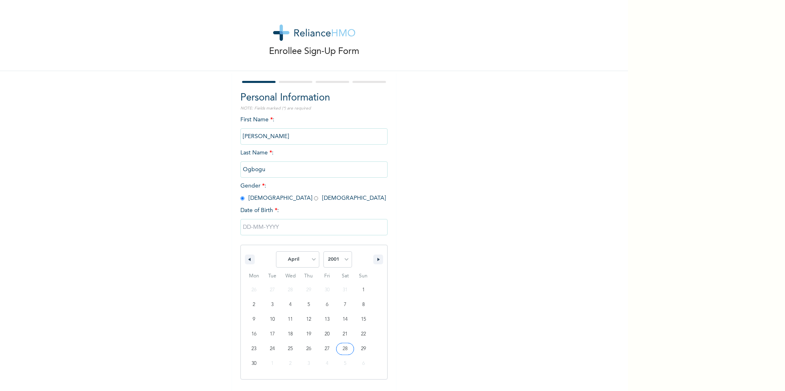  Describe the element at coordinates (363, 349) in the screenshot. I see `button: 29` at that location.